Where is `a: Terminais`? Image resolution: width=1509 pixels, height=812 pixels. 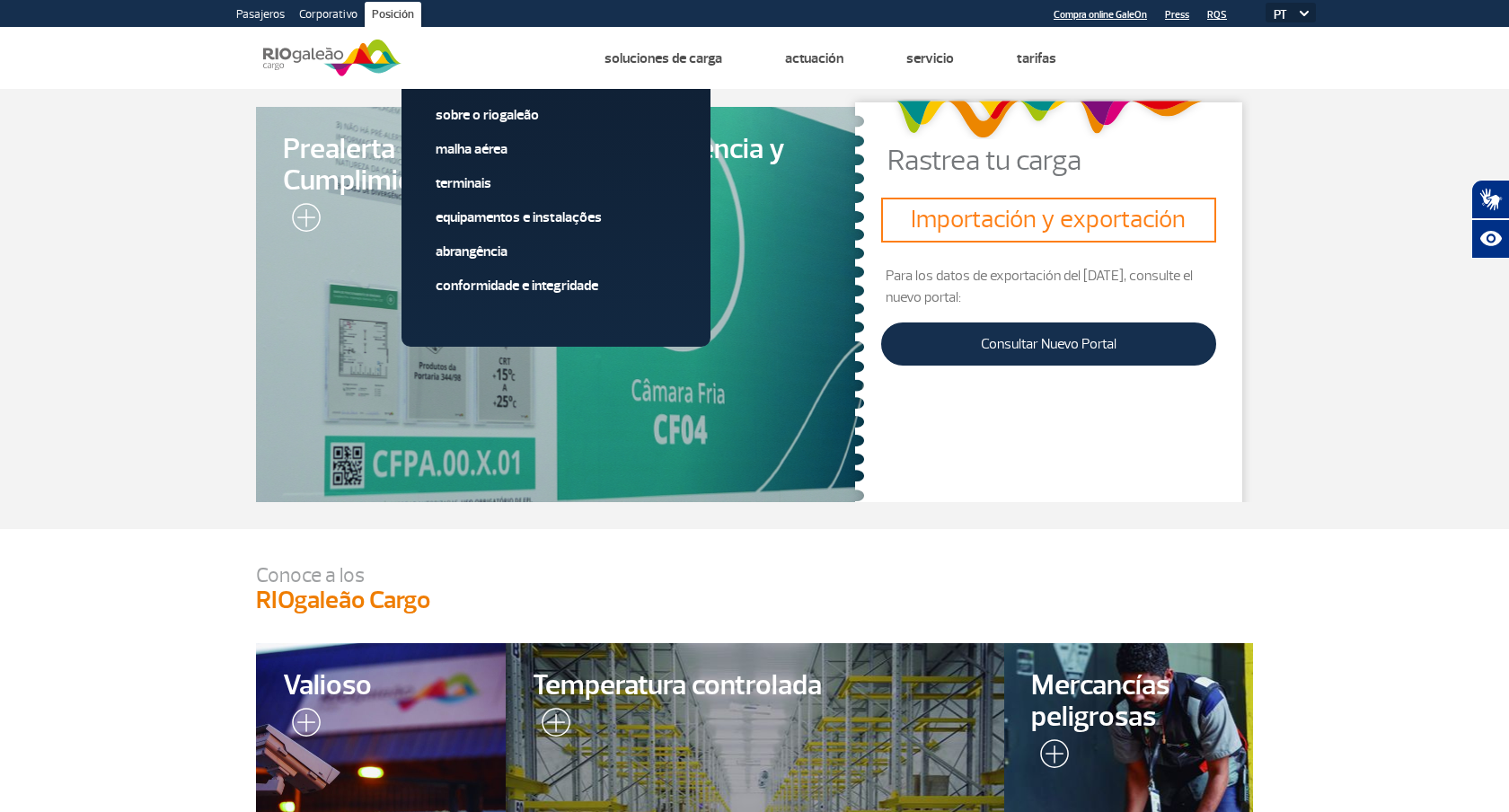
a: Terminais is located at coordinates (556, 183).